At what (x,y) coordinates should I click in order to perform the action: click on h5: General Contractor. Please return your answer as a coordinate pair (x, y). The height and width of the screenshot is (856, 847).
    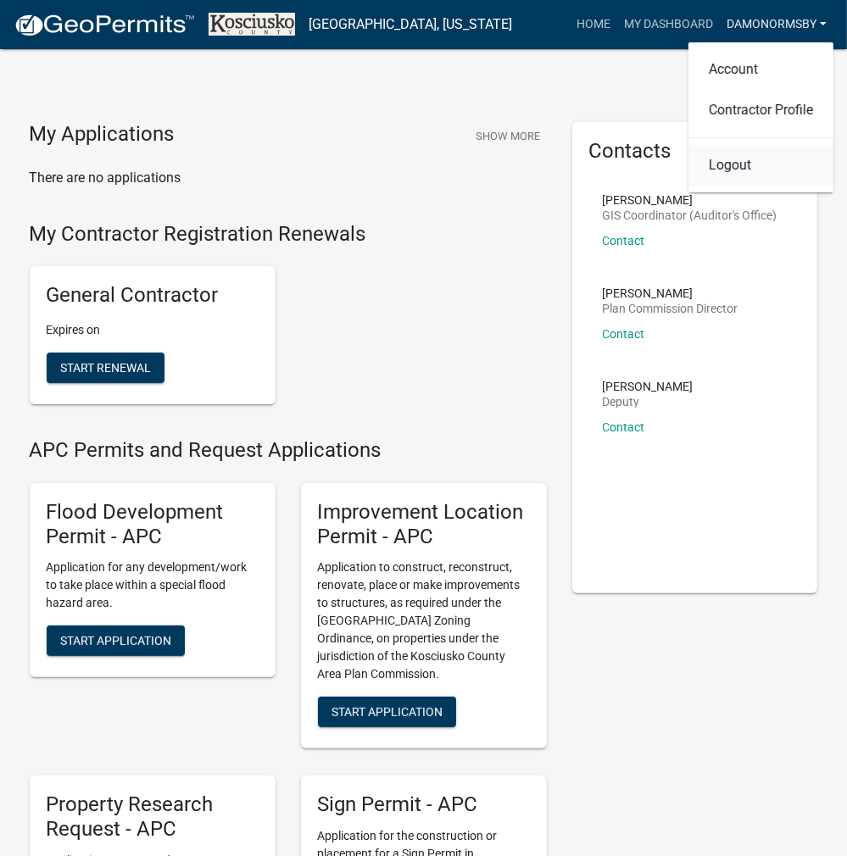
    Looking at the image, I should click on (153, 295).